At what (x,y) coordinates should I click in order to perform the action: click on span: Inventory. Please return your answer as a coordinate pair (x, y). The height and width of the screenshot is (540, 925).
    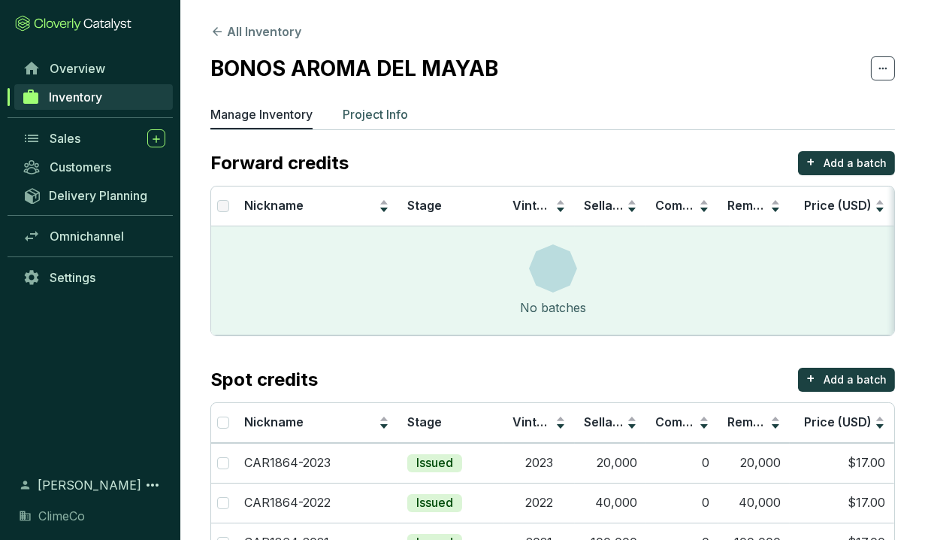
    Looking at the image, I should click on (75, 97).